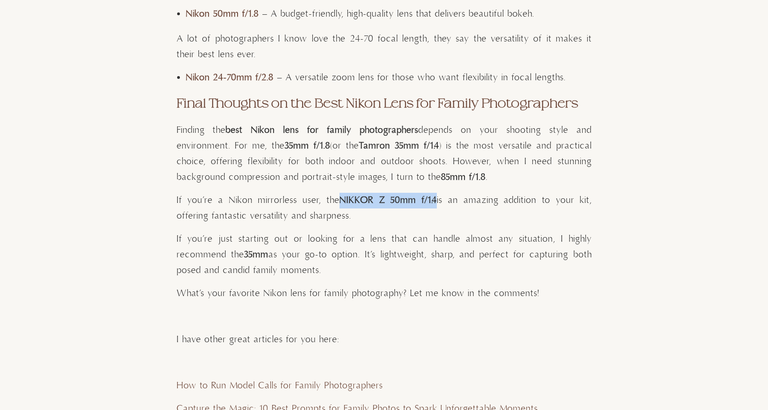 Image resolution: width=768 pixels, height=410 pixels. What do you see at coordinates (256, 255) in the screenshot?
I see `strong: 35mm` at bounding box center [256, 255].